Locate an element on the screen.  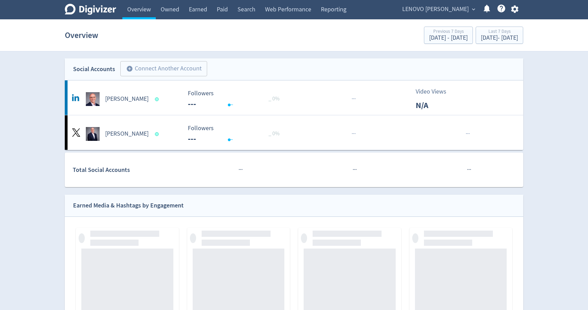
p: Video Views is located at coordinates (435, 91).